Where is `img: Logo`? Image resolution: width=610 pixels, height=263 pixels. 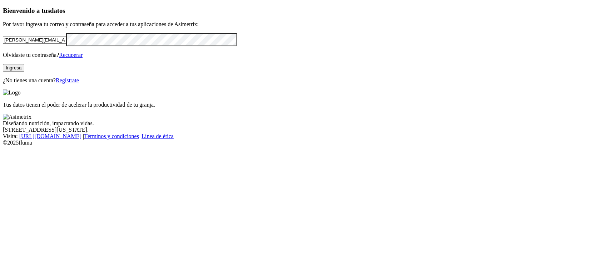
img: Logo is located at coordinates (12, 93).